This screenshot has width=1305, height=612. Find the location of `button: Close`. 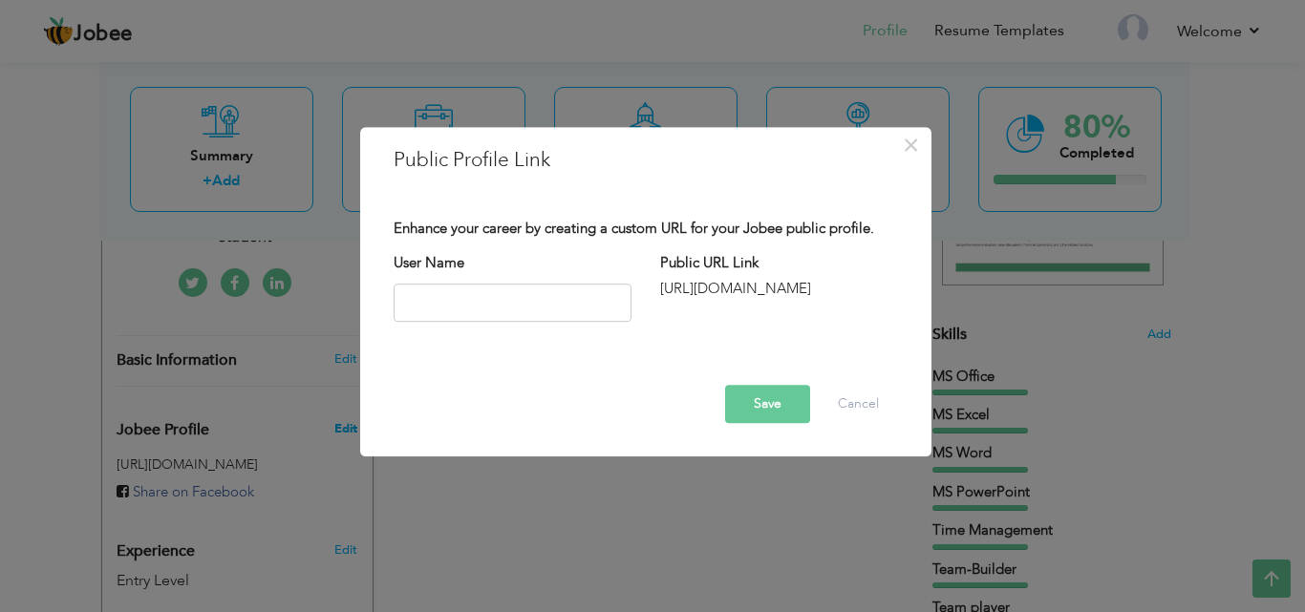

button: Close is located at coordinates (912, 145).